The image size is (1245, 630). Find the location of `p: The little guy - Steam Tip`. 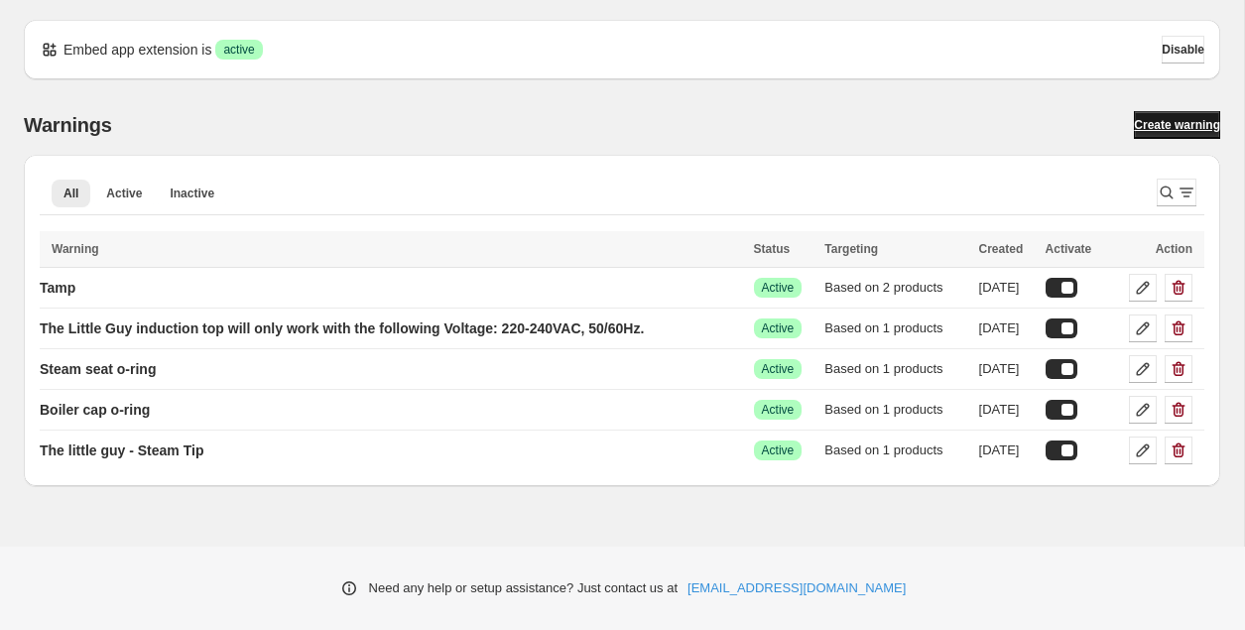

p: The little guy - Steam Tip is located at coordinates (121, 450).